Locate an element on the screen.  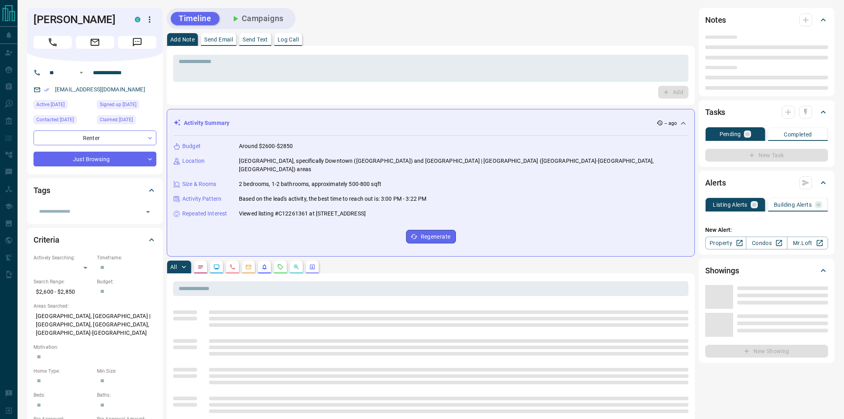
p: 2 bedrooms, 1-2 bathrooms, approximately 500-800 sqft is located at coordinates (310, 184).